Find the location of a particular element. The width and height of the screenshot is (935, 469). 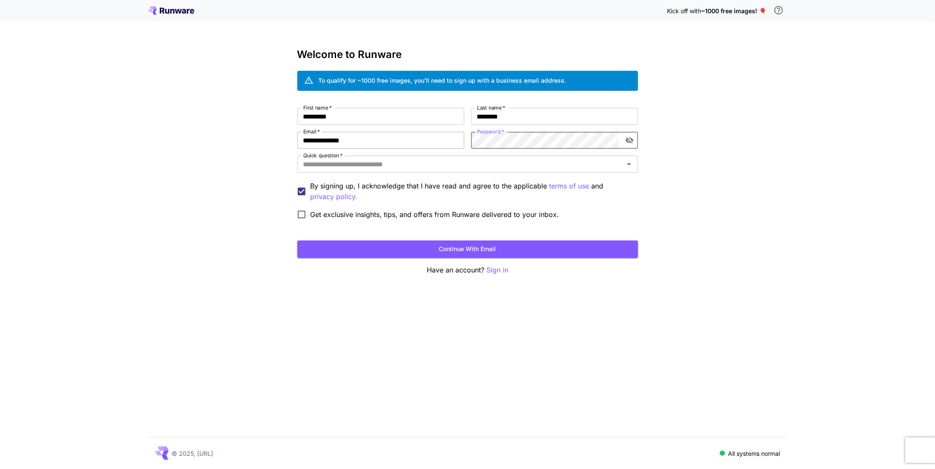

p: Sign in is located at coordinates (497, 270).